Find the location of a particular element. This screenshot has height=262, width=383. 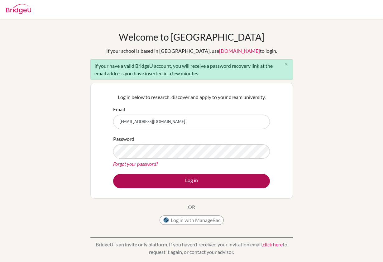

a: click here is located at coordinates (273, 244).